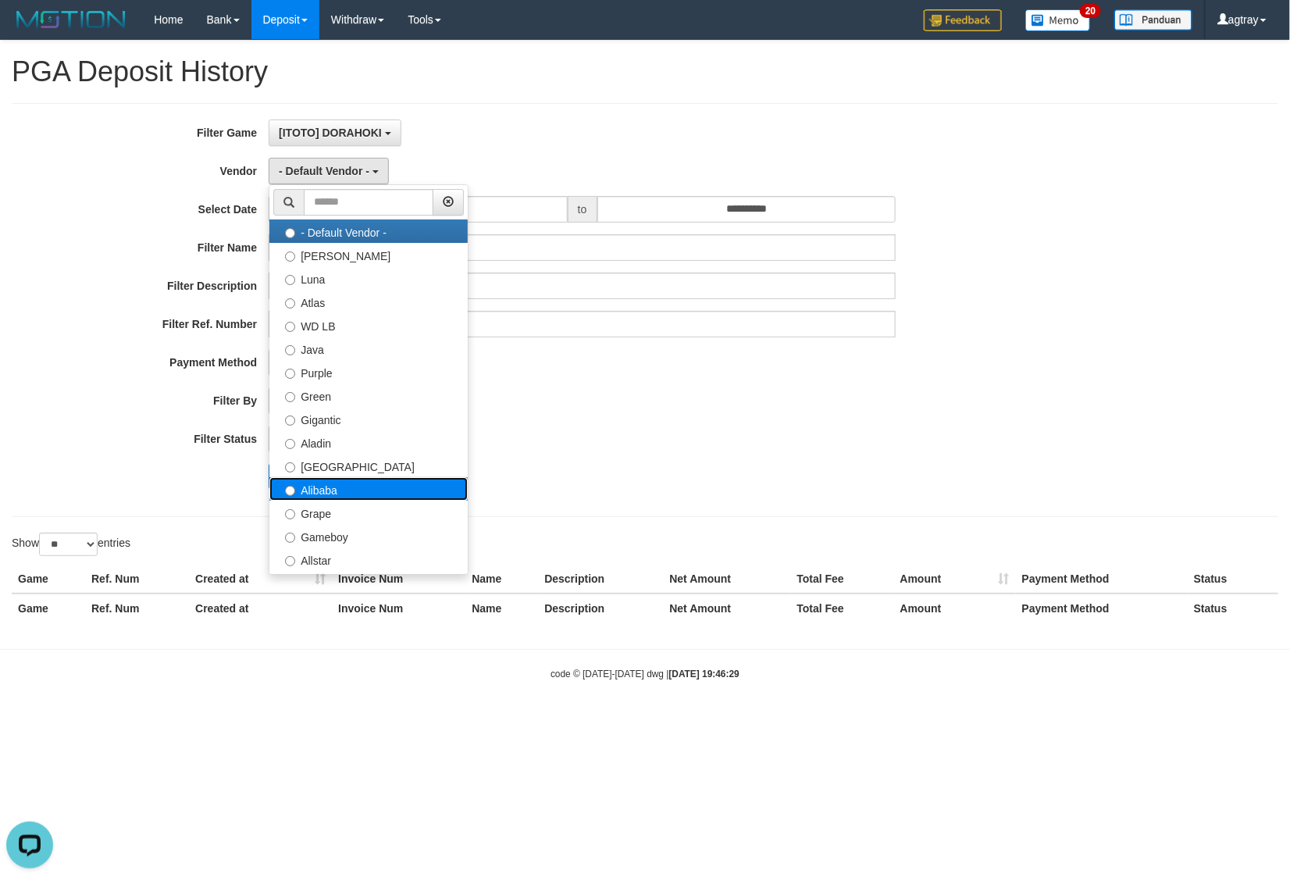  Describe the element at coordinates (368, 442) in the screenshot. I see `label: Aladin` at that location.